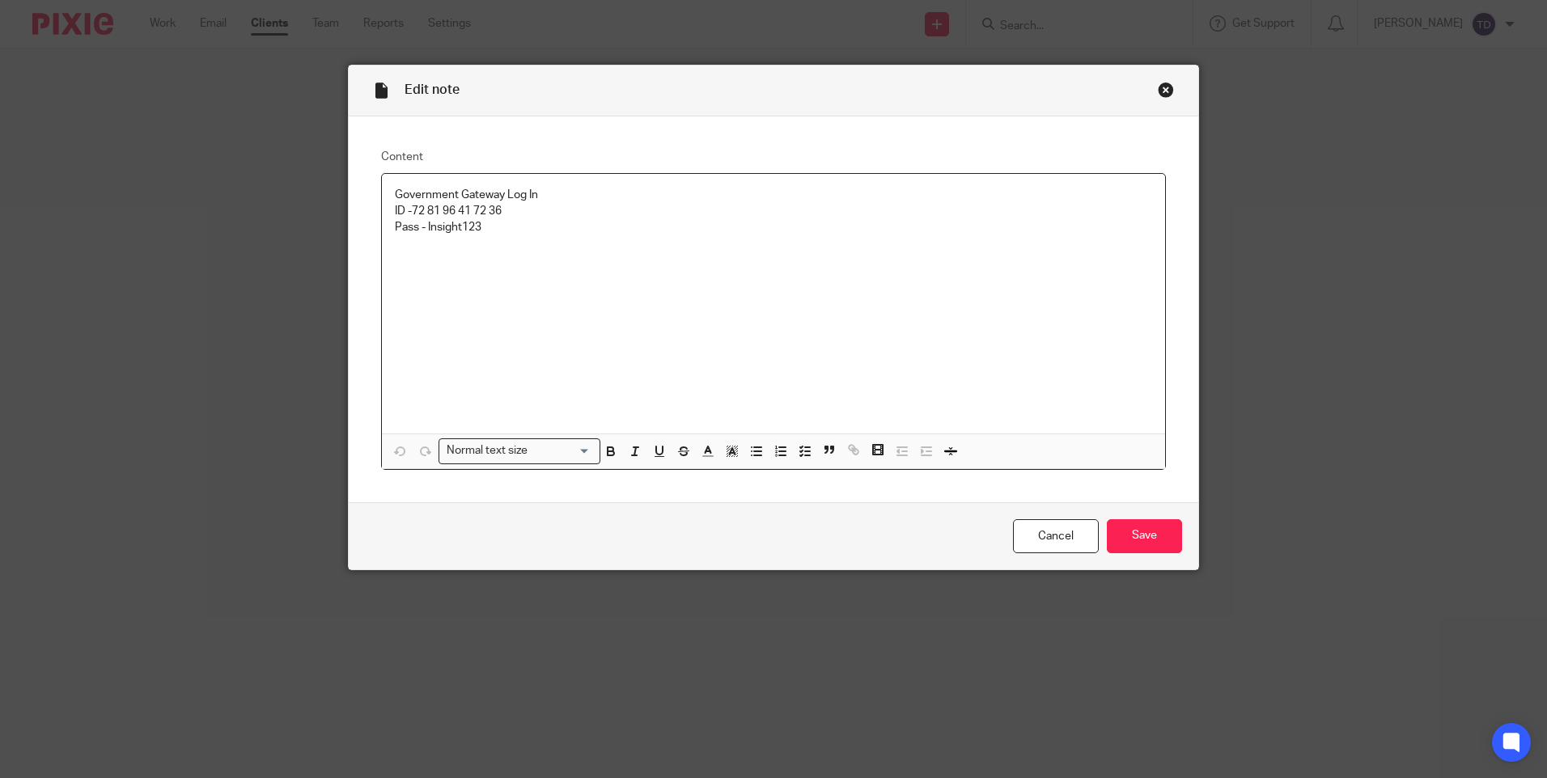 This screenshot has width=1547, height=778. What do you see at coordinates (561, 451) in the screenshot?
I see `input: Search for option` at bounding box center [561, 451].